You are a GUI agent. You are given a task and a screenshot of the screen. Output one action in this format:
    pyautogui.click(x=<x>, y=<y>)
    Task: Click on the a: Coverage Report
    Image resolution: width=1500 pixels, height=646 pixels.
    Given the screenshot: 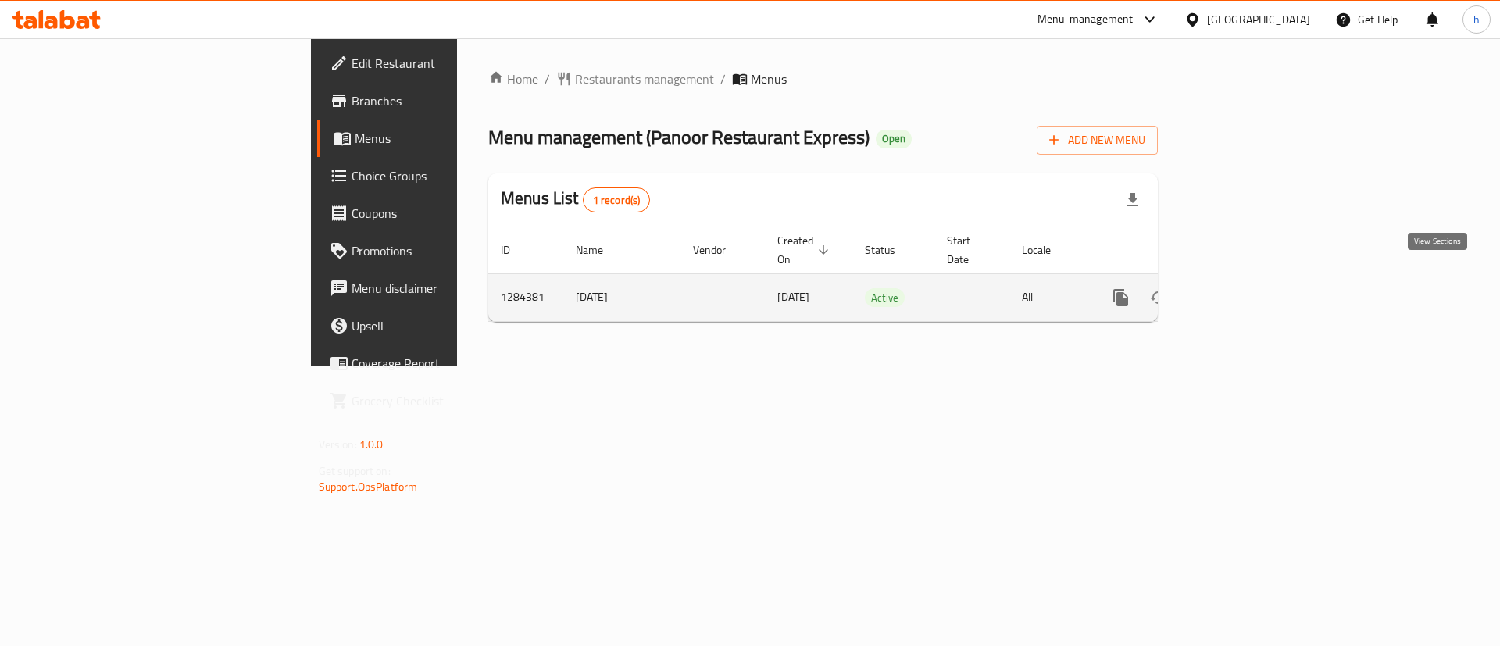 What is the action you would take?
    pyautogui.click(x=439, y=363)
    